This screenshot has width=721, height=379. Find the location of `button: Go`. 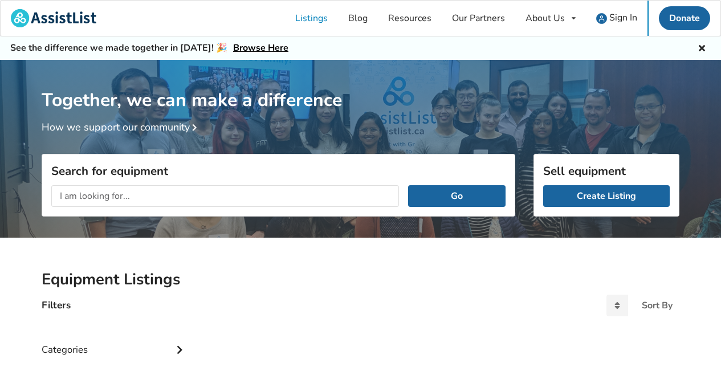

button: Go is located at coordinates (457, 196).